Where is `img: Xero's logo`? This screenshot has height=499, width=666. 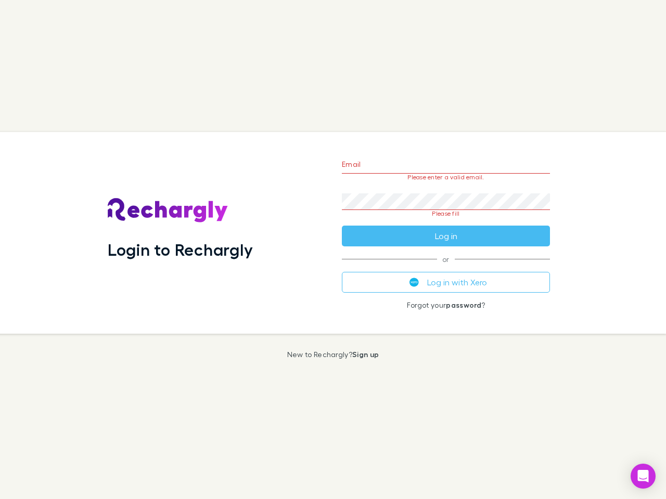
img: Xero's logo is located at coordinates (414, 282).